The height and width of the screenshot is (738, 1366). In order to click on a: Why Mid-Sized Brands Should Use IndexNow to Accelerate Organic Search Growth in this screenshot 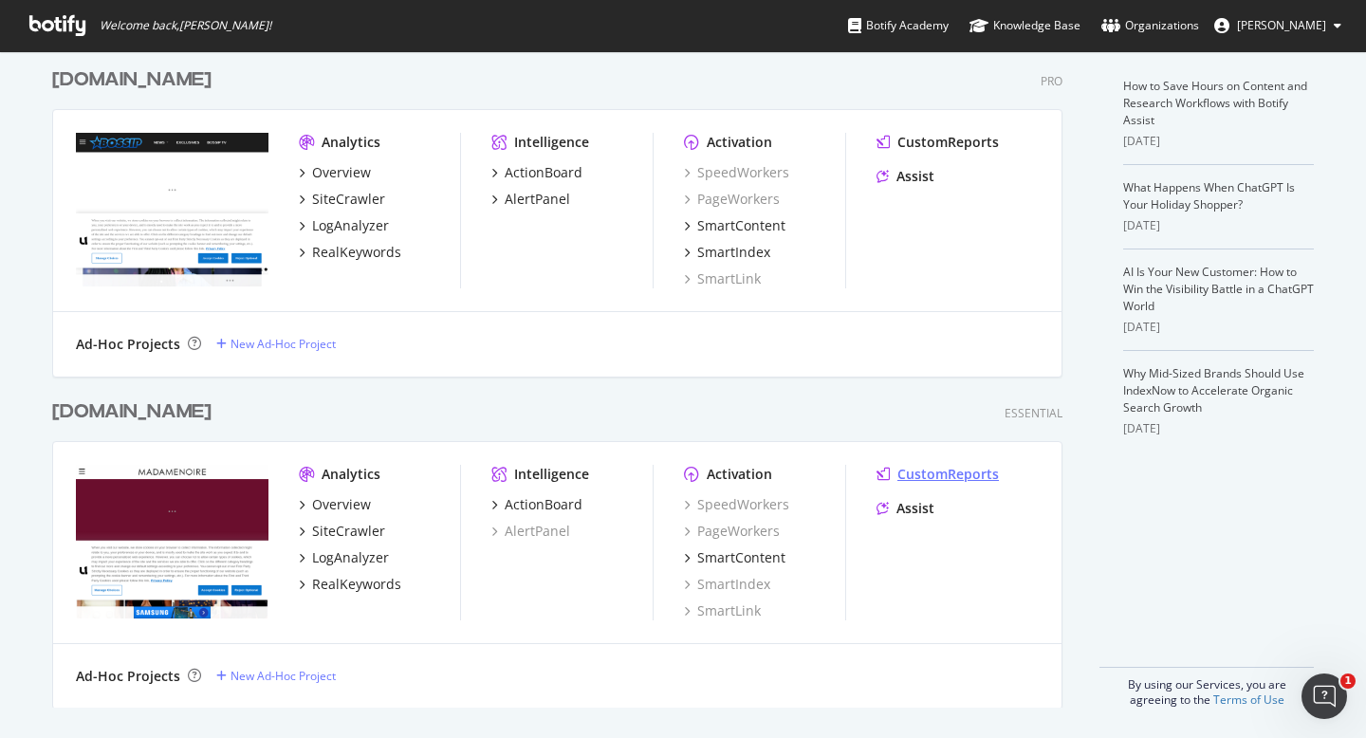, I will do `click(1213, 390)`.